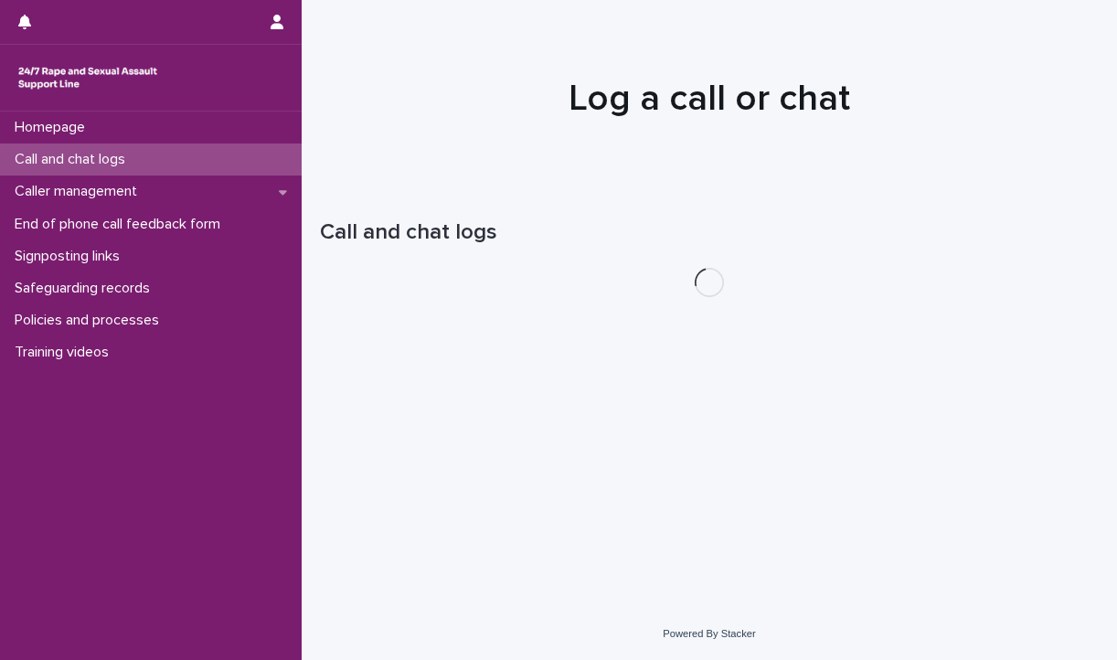  I want to click on h1: Log a call or chat, so click(709, 99).